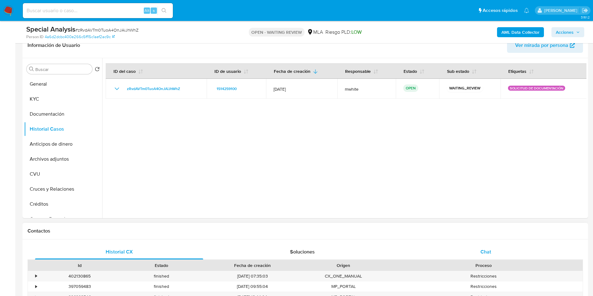 Image resolution: width=593 pixels, height=296 pixels. What do you see at coordinates (357, 32) in the screenshot?
I see `span: LOW` at bounding box center [357, 32].